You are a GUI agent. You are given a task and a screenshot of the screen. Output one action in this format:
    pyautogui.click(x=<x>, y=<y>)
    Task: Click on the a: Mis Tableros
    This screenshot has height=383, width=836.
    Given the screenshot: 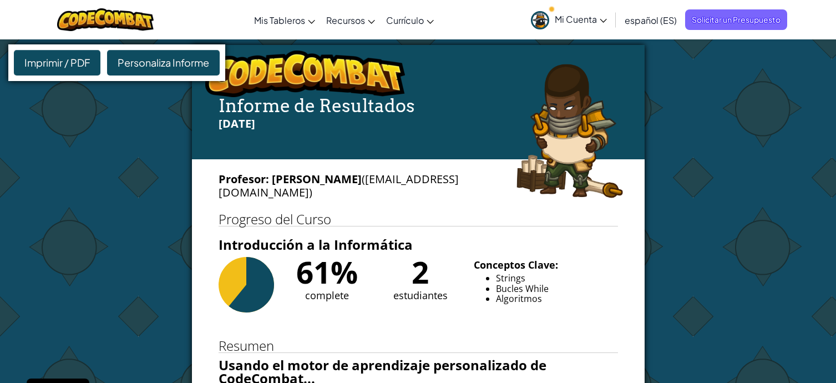 What is the action you would take?
    pyautogui.click(x=285, y=20)
    